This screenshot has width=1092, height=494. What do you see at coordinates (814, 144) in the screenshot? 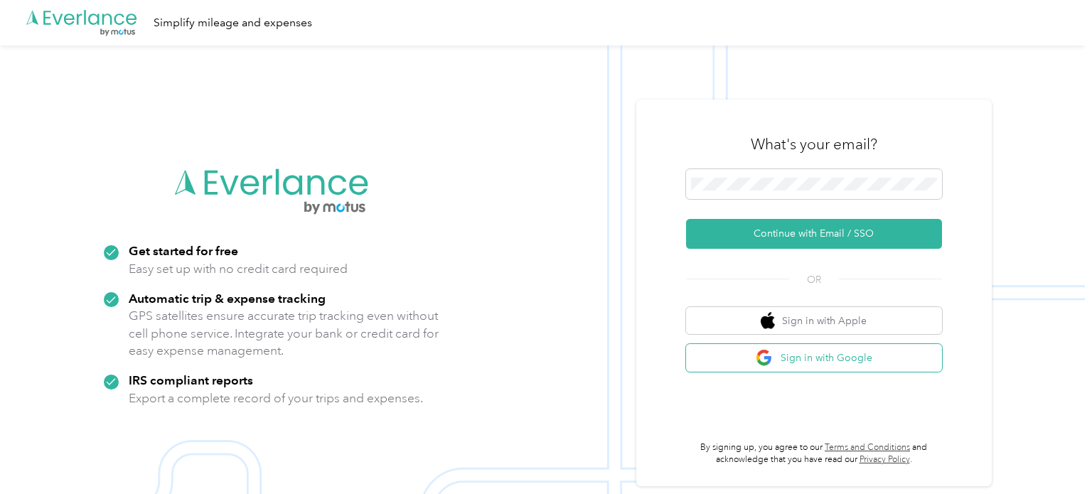
I see `h3: What's your email?` at bounding box center [814, 144].